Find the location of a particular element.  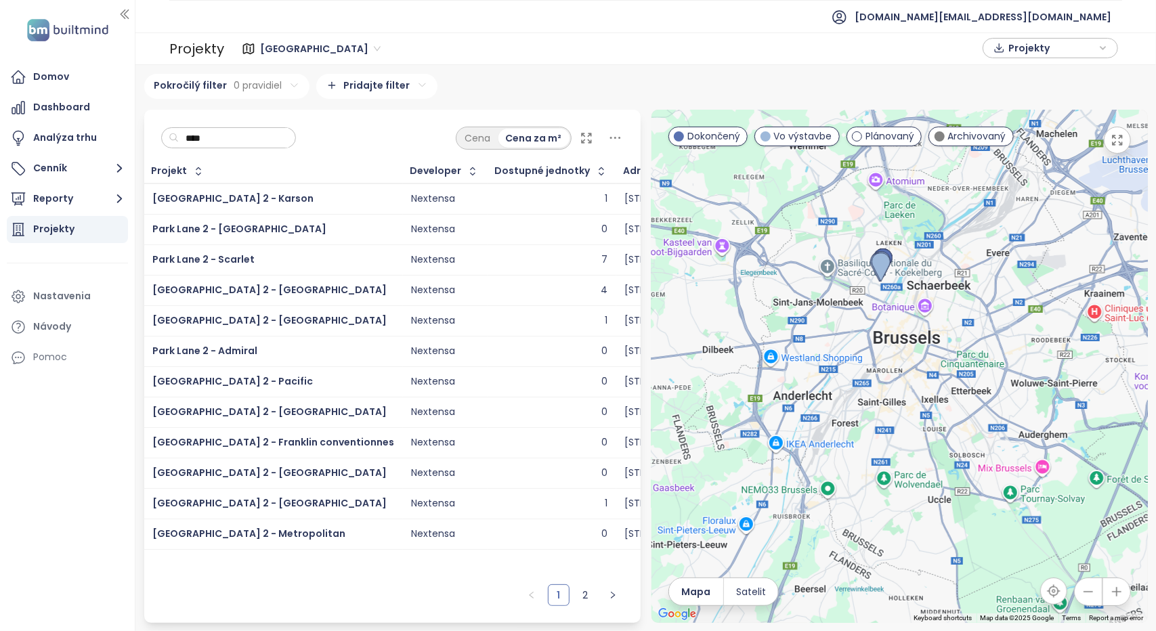

a: 1 is located at coordinates (559, 595).